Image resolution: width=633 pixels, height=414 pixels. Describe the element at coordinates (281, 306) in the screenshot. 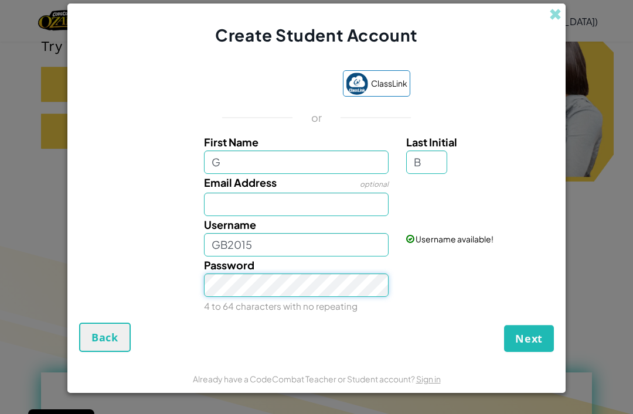

I see `small: 4 to 64 characters with no repeating` at that location.